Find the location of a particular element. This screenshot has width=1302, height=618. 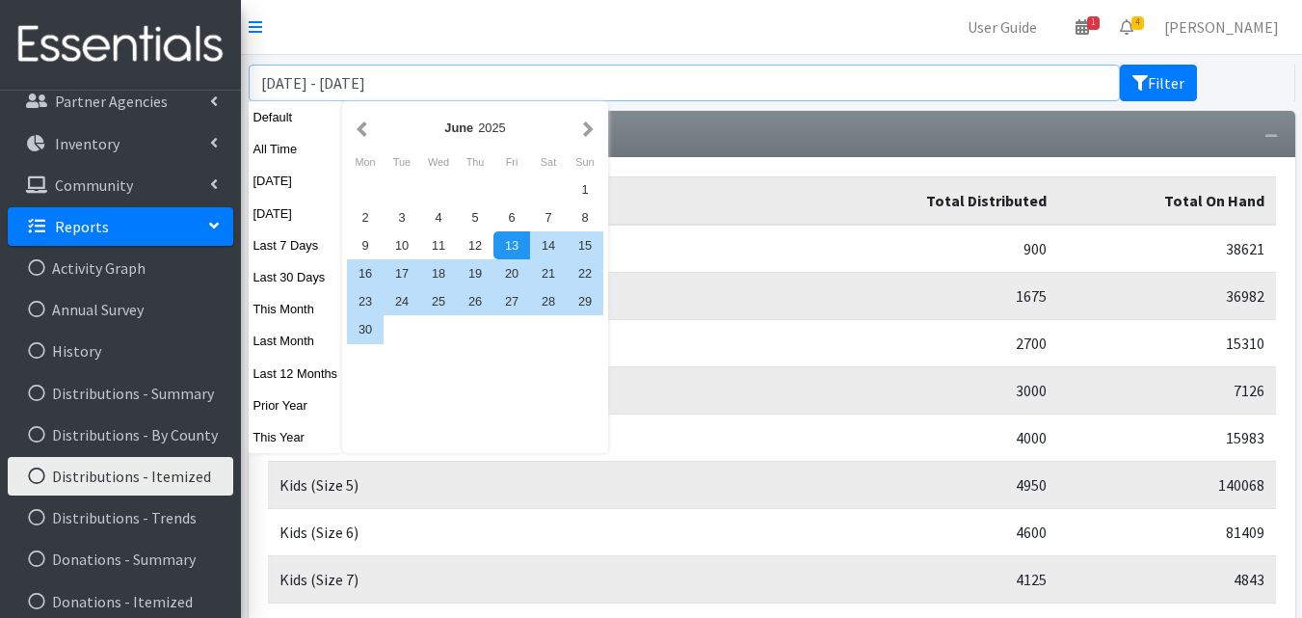

td: Kids (Size 6) is located at coordinates (537, 532).